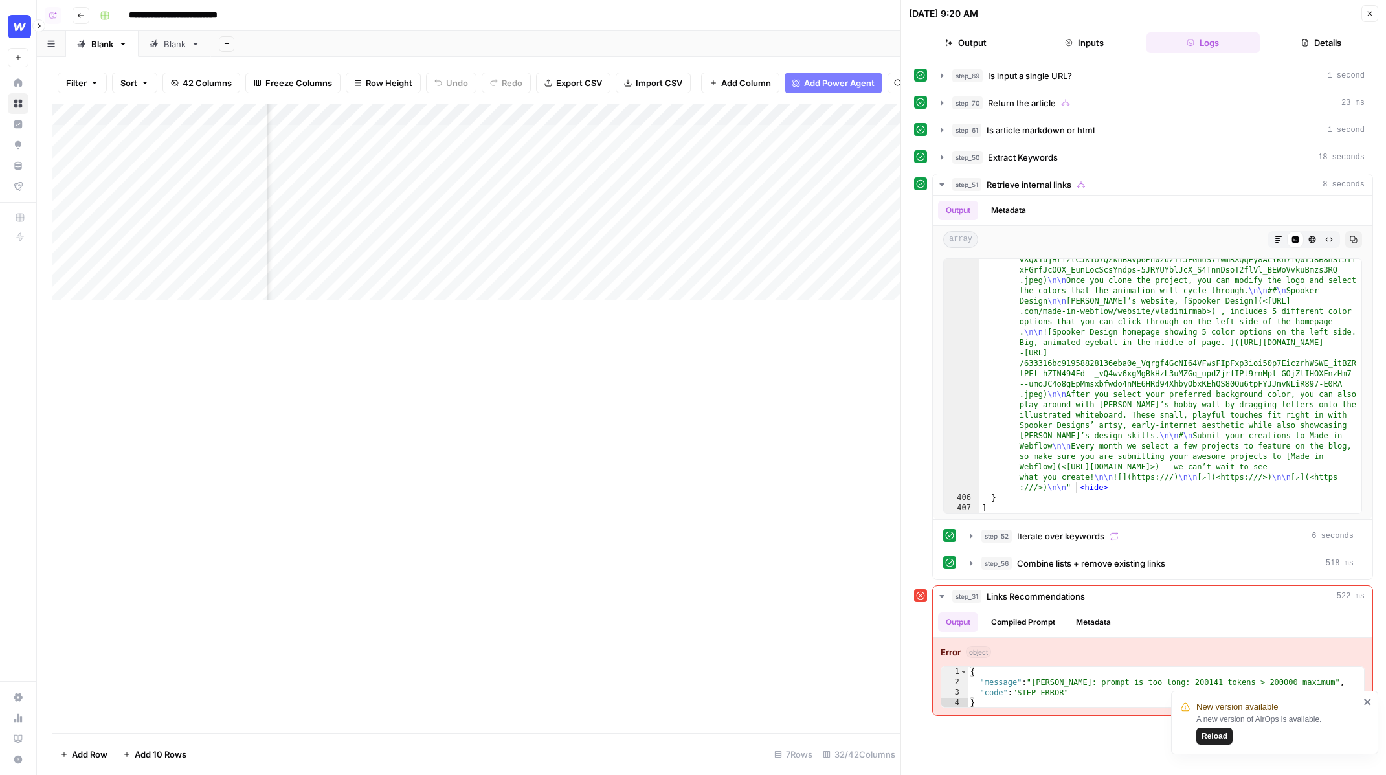 The width and height of the screenshot is (1386, 775). What do you see at coordinates (1021, 103) in the screenshot?
I see `span: Return the article` at bounding box center [1021, 103].